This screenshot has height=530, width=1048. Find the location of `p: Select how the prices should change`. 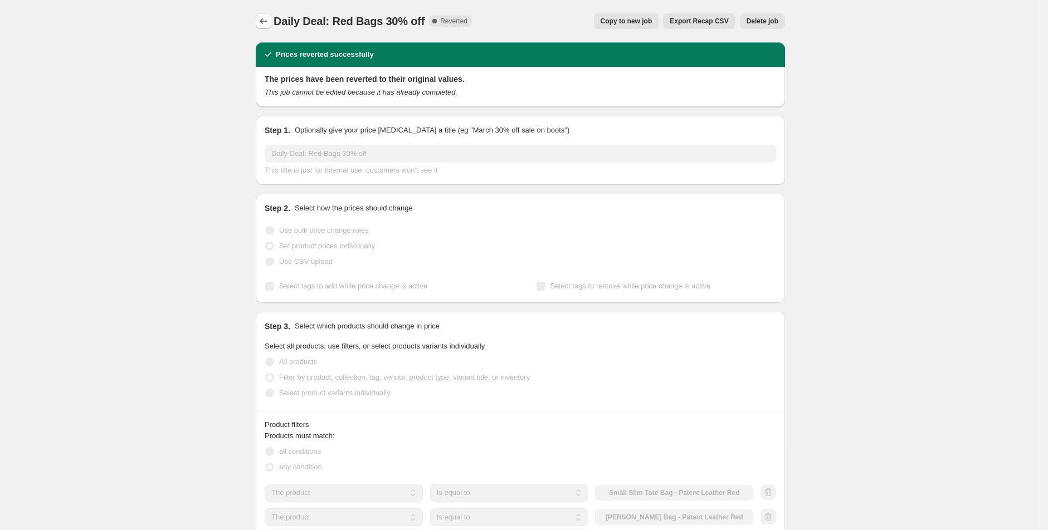

p: Select how the prices should change is located at coordinates (354, 208).